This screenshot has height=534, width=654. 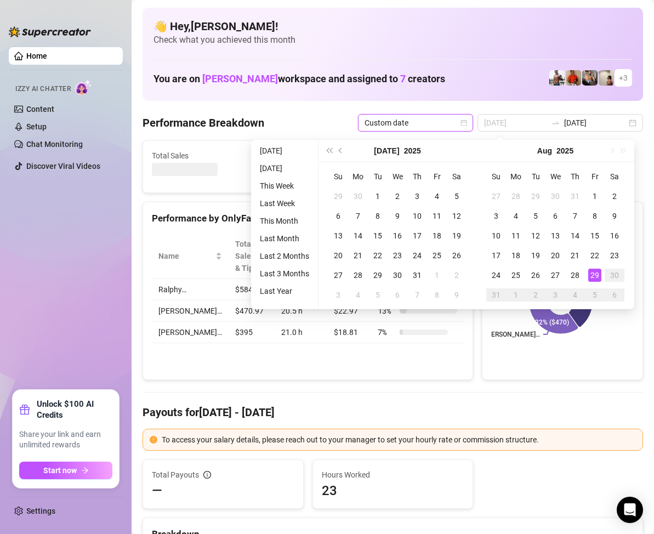 I want to click on td: $22.97, so click(x=349, y=311).